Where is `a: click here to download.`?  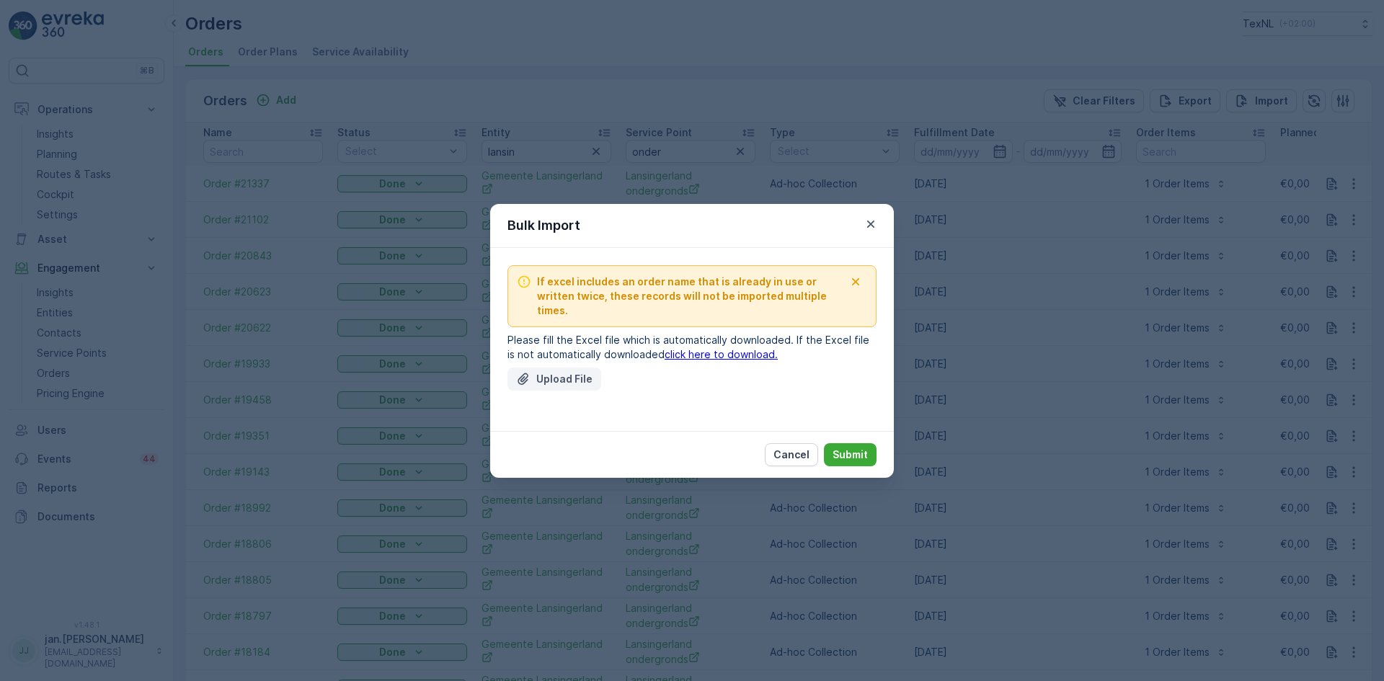 a: click here to download. is located at coordinates (721, 354).